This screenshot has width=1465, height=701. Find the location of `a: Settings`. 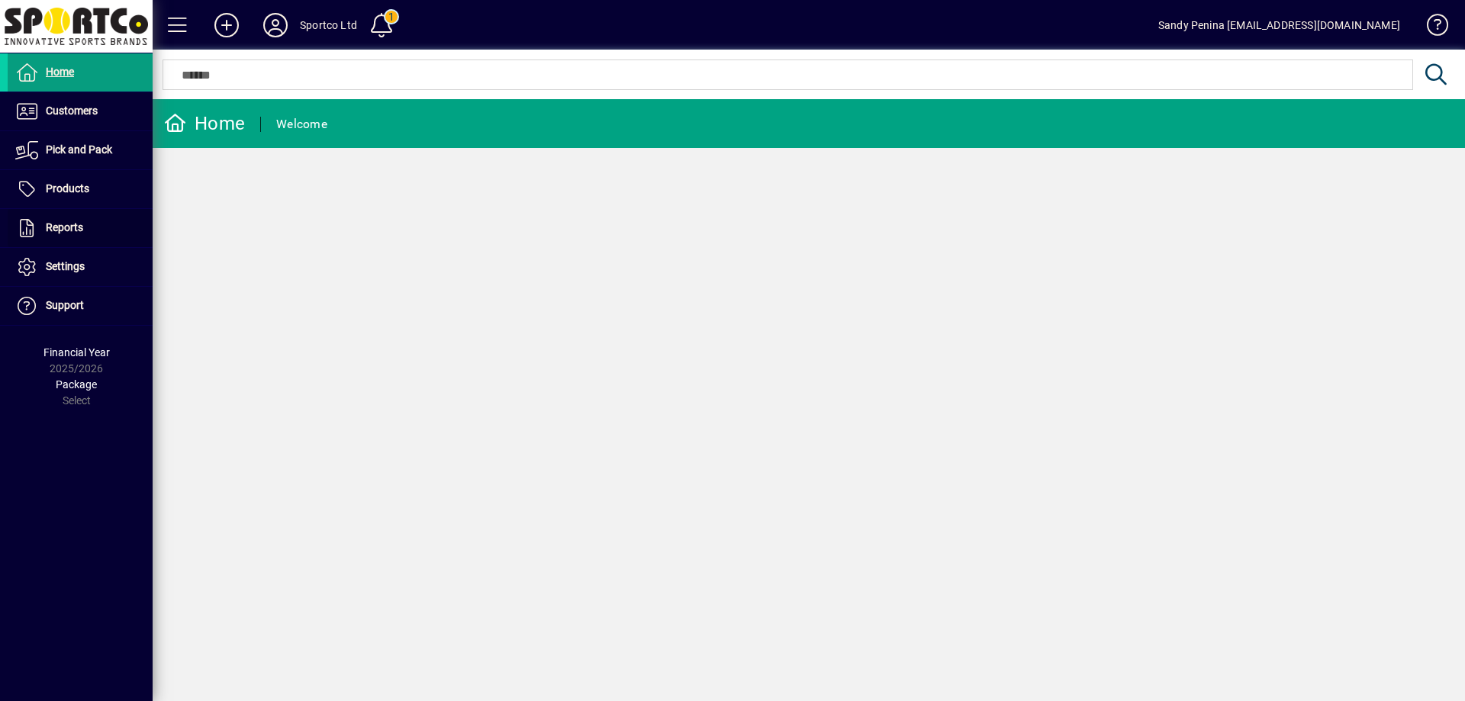

a: Settings is located at coordinates (80, 267).